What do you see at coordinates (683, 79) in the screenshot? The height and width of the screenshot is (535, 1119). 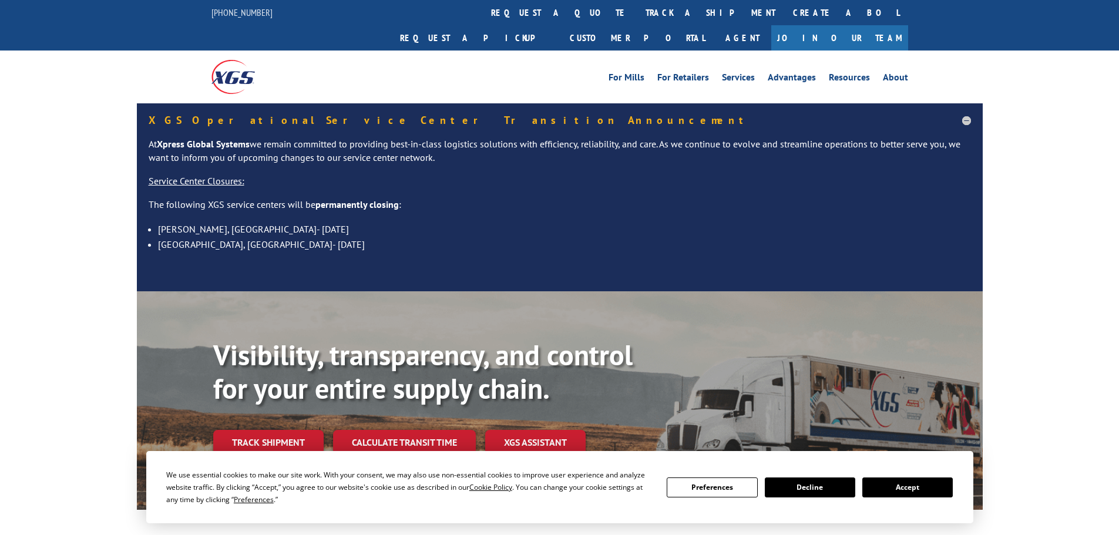 I see `a: For Retailers` at bounding box center [683, 79].